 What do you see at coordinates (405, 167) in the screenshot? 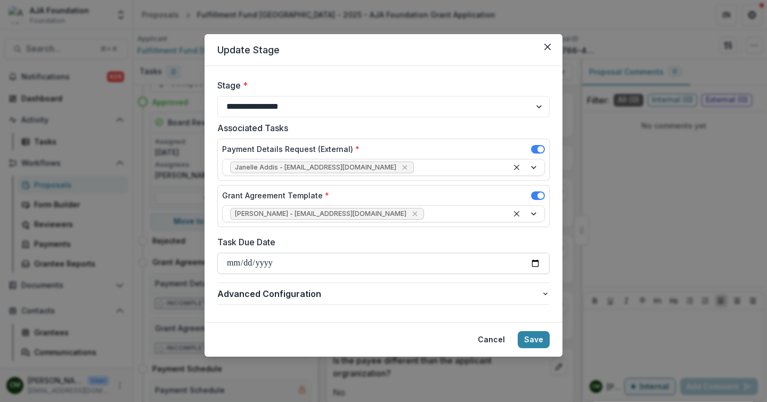
I see `div: Remove Janelle Addis - jaddis@fulfillmentlv.org` at bounding box center [405, 167].